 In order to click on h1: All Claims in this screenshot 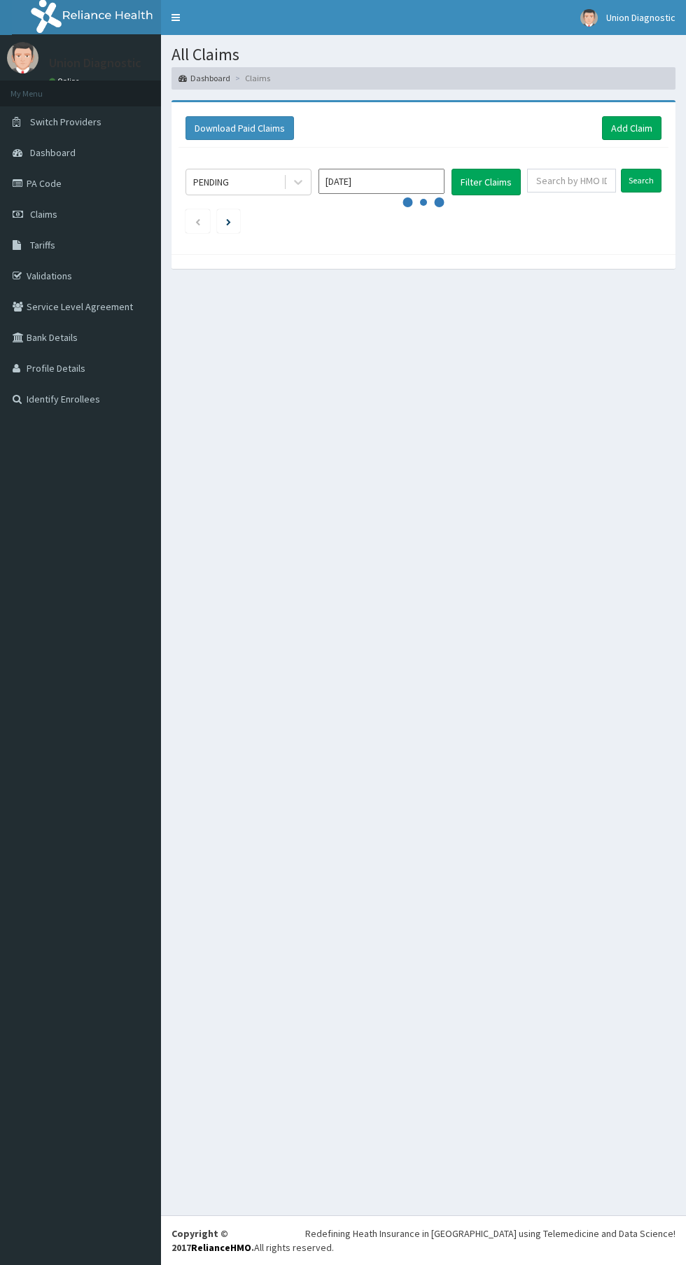, I will do `click(423, 55)`.